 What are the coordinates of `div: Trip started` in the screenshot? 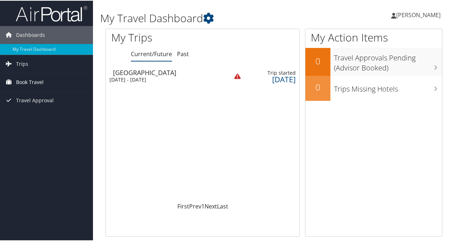 It's located at (272, 72).